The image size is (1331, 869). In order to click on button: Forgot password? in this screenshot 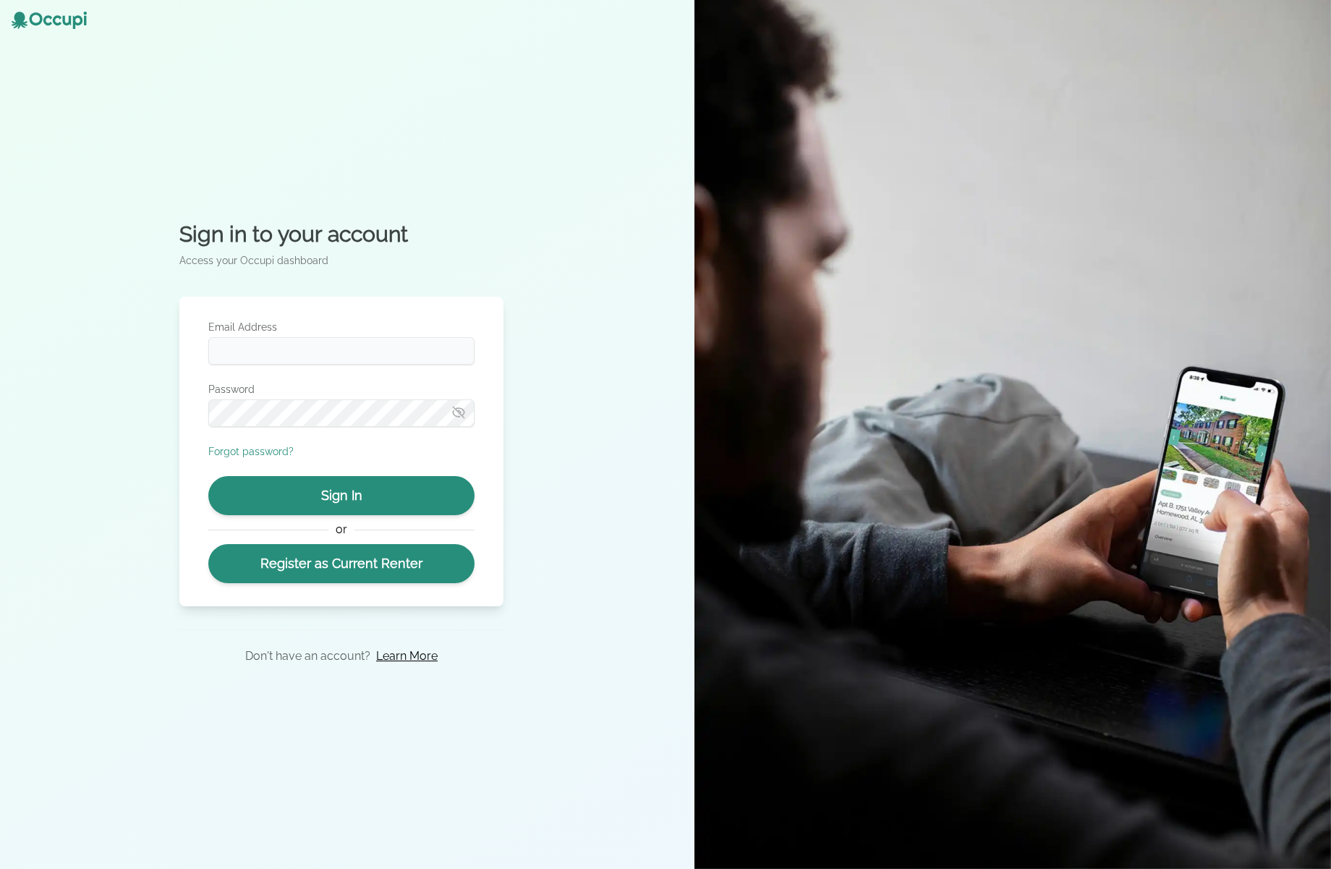, I will do `click(251, 451)`.